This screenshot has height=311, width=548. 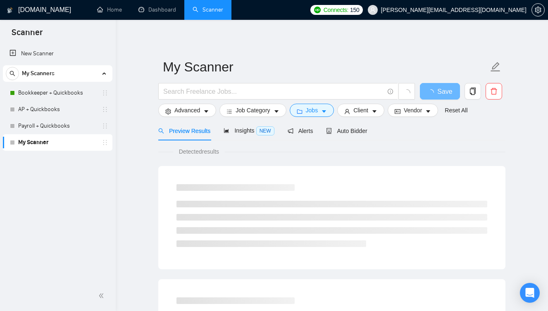 I want to click on span: delete, so click(x=494, y=91).